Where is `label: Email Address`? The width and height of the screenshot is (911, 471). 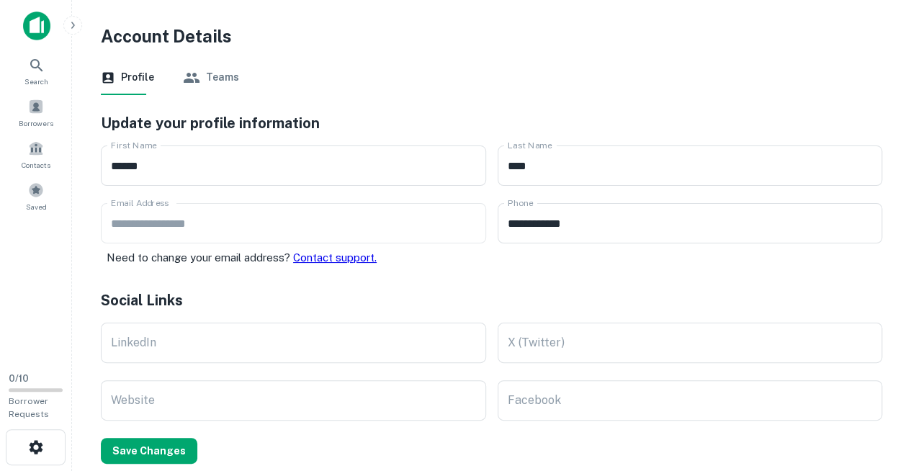
label: Email Address is located at coordinates (140, 202).